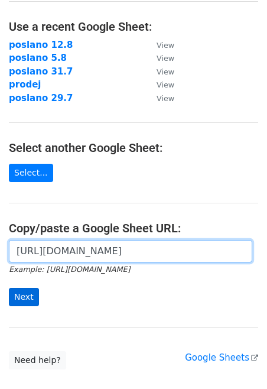 Image resolution: width=267 pixels, height=389 pixels. I want to click on a: Need help?, so click(37, 360).